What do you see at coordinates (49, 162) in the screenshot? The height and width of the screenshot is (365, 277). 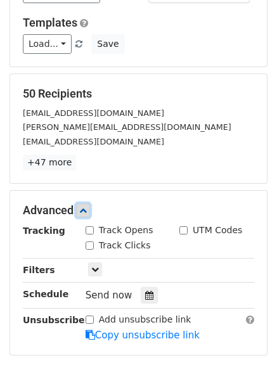 I see `a: +47 more` at bounding box center [49, 162].